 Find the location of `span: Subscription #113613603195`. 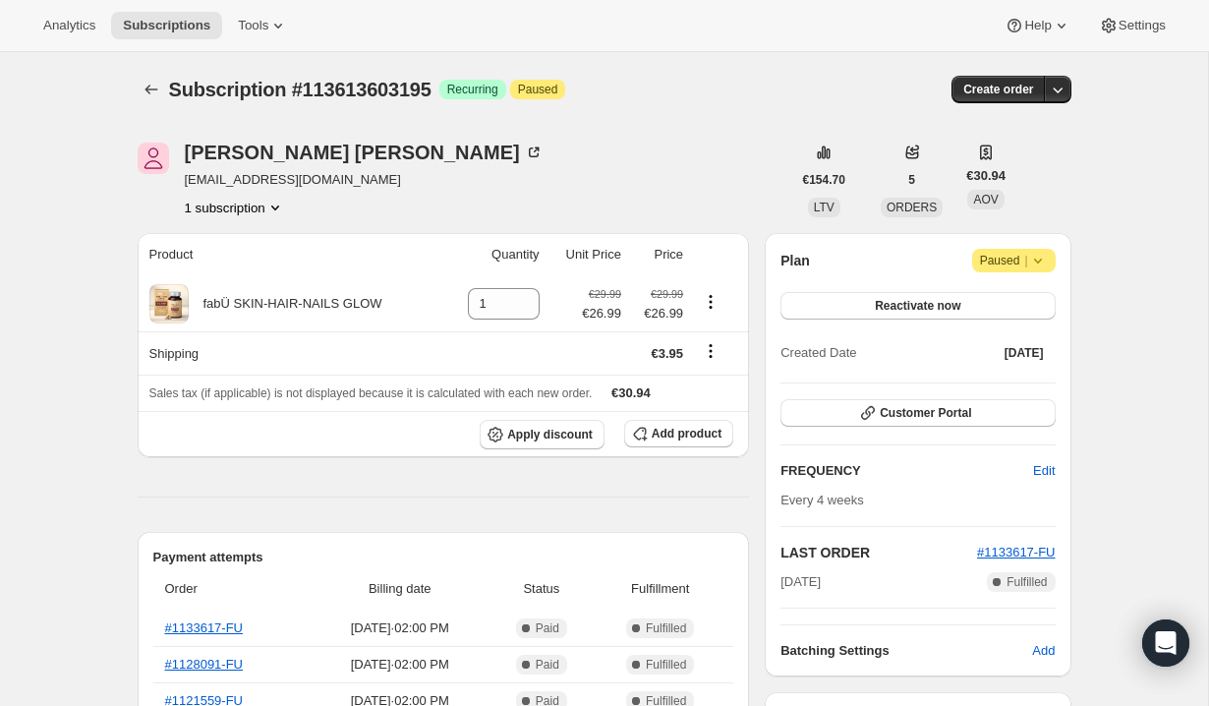

span: Subscription #113613603195 is located at coordinates (300, 89).